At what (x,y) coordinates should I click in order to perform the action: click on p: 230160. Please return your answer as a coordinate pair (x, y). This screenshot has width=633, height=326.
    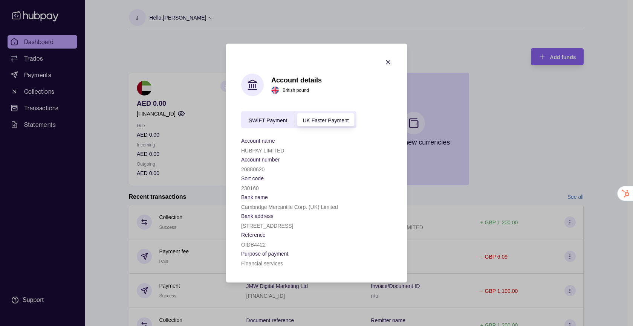
    Looking at the image, I should click on (250, 188).